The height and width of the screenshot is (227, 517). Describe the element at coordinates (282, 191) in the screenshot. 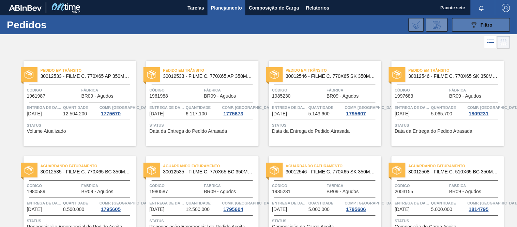

I see `font: 1985231` at that location.